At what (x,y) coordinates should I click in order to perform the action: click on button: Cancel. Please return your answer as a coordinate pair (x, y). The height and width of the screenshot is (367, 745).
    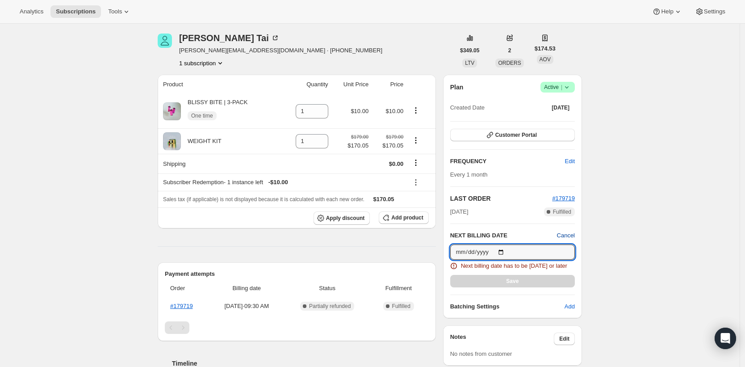
    Looking at the image, I should click on (566, 235).